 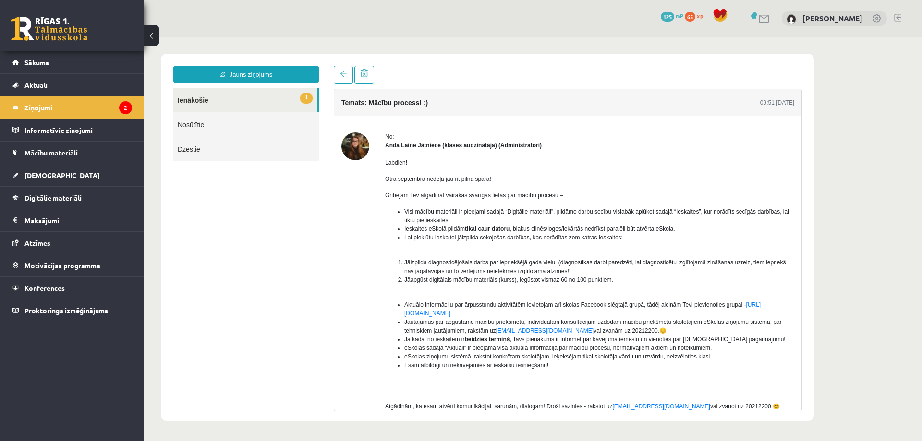 What do you see at coordinates (241, 66) in the screenshot?
I see `h4: Temats: Mācību process! :)` at bounding box center [241, 66].